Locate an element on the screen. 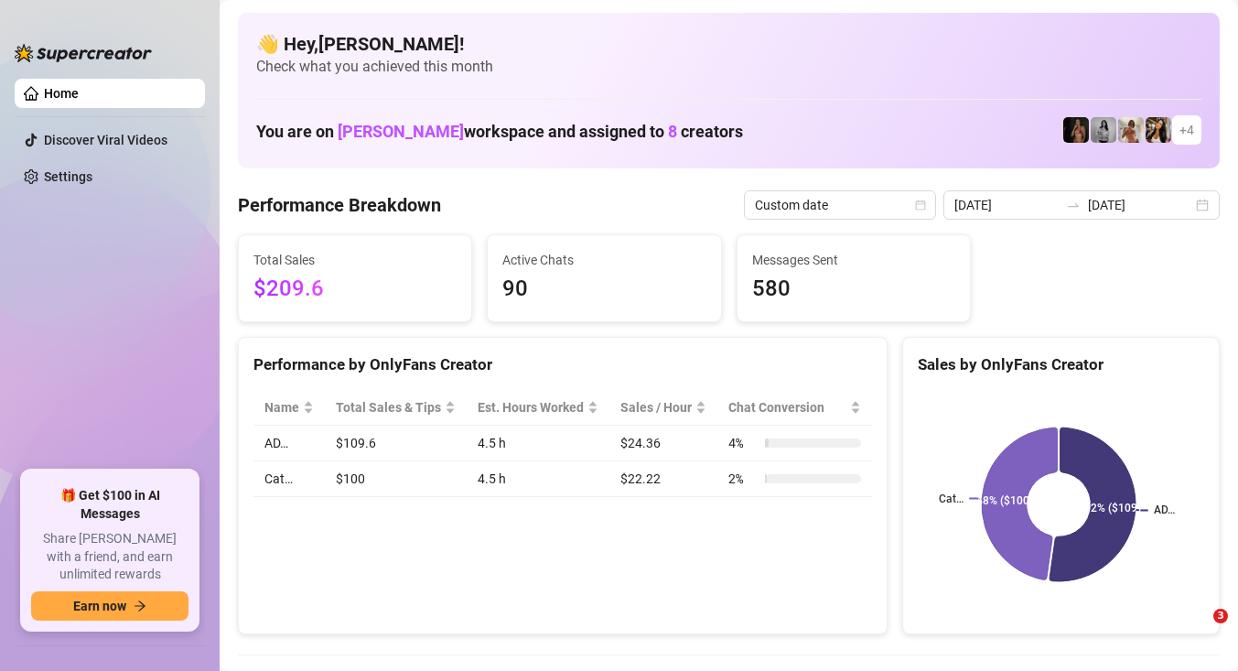 The width and height of the screenshot is (1238, 671). th: Chat Conversion is located at coordinates (794, 407).